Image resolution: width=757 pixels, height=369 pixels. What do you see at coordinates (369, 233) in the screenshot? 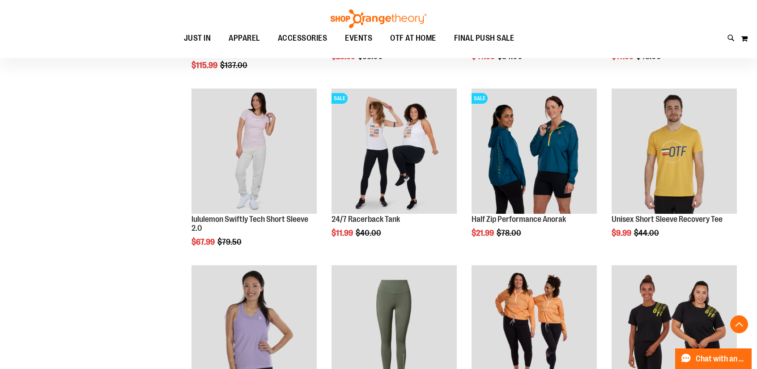
I see `span: $40.00` at bounding box center [369, 233].